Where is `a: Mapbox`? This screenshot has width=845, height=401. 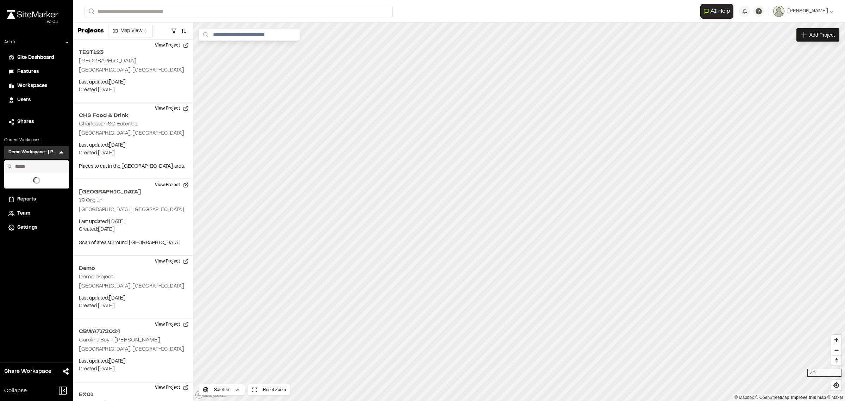 a: Mapbox is located at coordinates (744, 397).